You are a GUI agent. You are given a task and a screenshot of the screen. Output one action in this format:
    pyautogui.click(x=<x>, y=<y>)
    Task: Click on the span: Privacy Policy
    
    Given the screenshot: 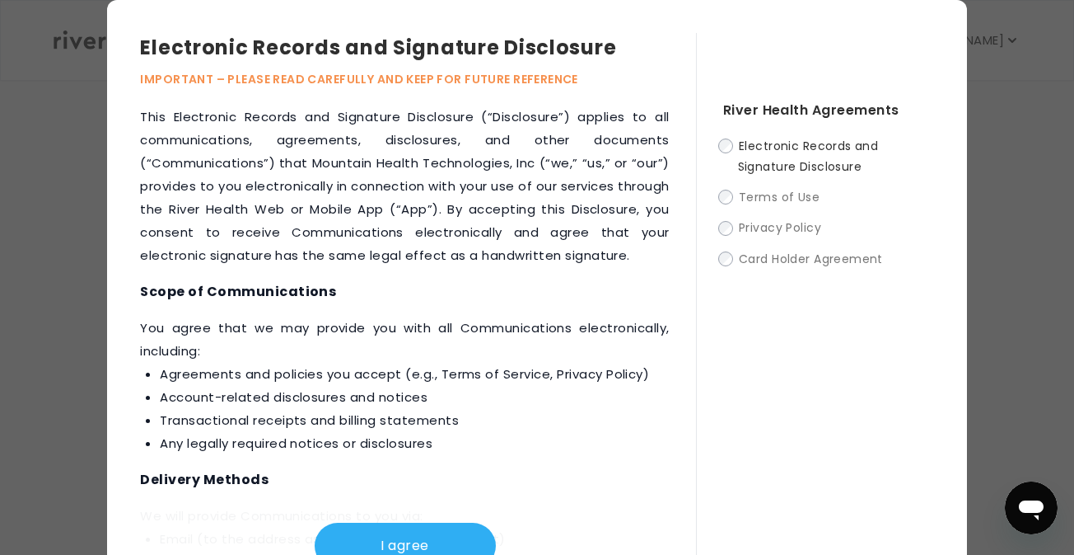 What is the action you would take?
    pyautogui.click(x=780, y=228)
    